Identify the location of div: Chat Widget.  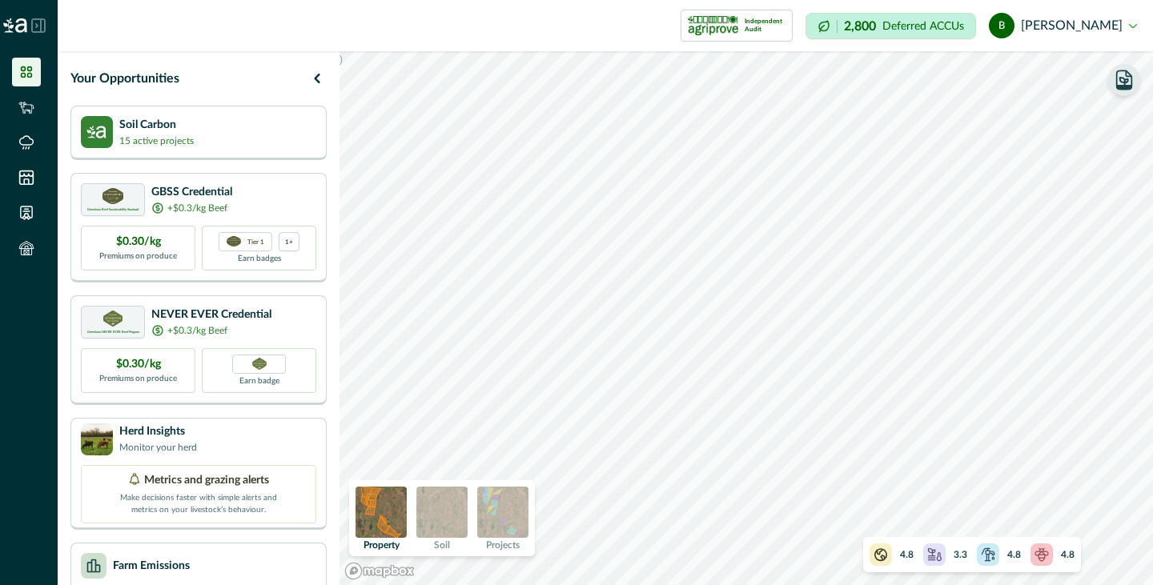
(1113, 547).